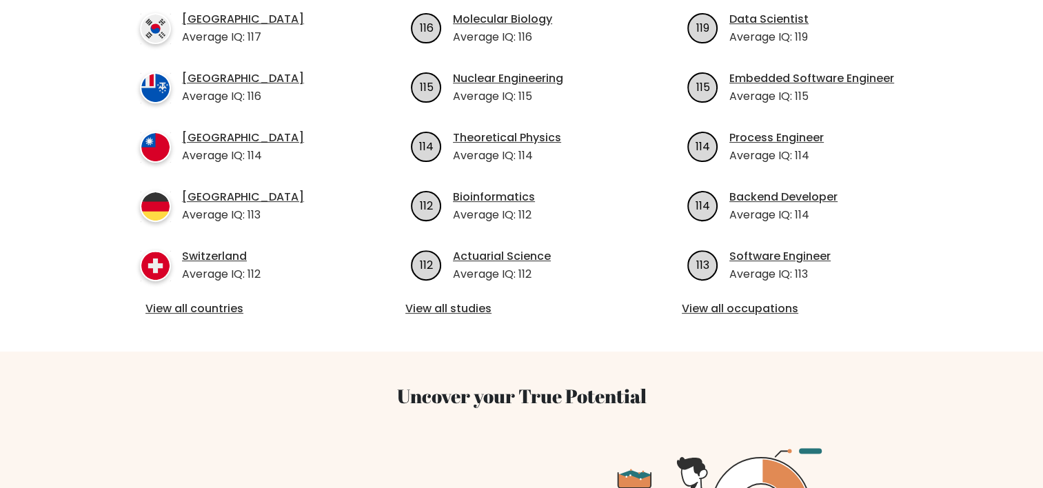  What do you see at coordinates (507, 138) in the screenshot?
I see `a: Theoretical Physics` at bounding box center [507, 138].